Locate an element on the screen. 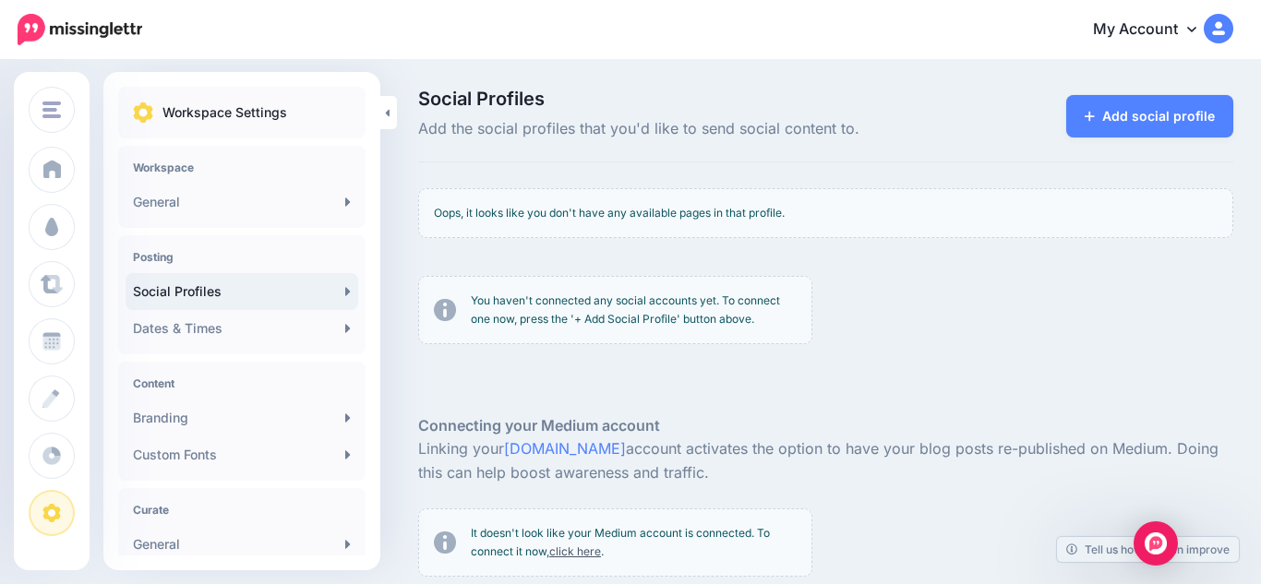 This screenshot has width=1261, height=584. img: menu.png is located at coordinates (52, 110).